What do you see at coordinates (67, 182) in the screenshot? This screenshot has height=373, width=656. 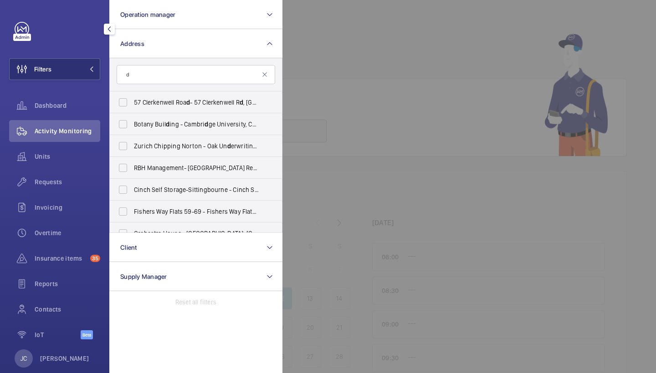 I see `span: Requests` at bounding box center [67, 182].